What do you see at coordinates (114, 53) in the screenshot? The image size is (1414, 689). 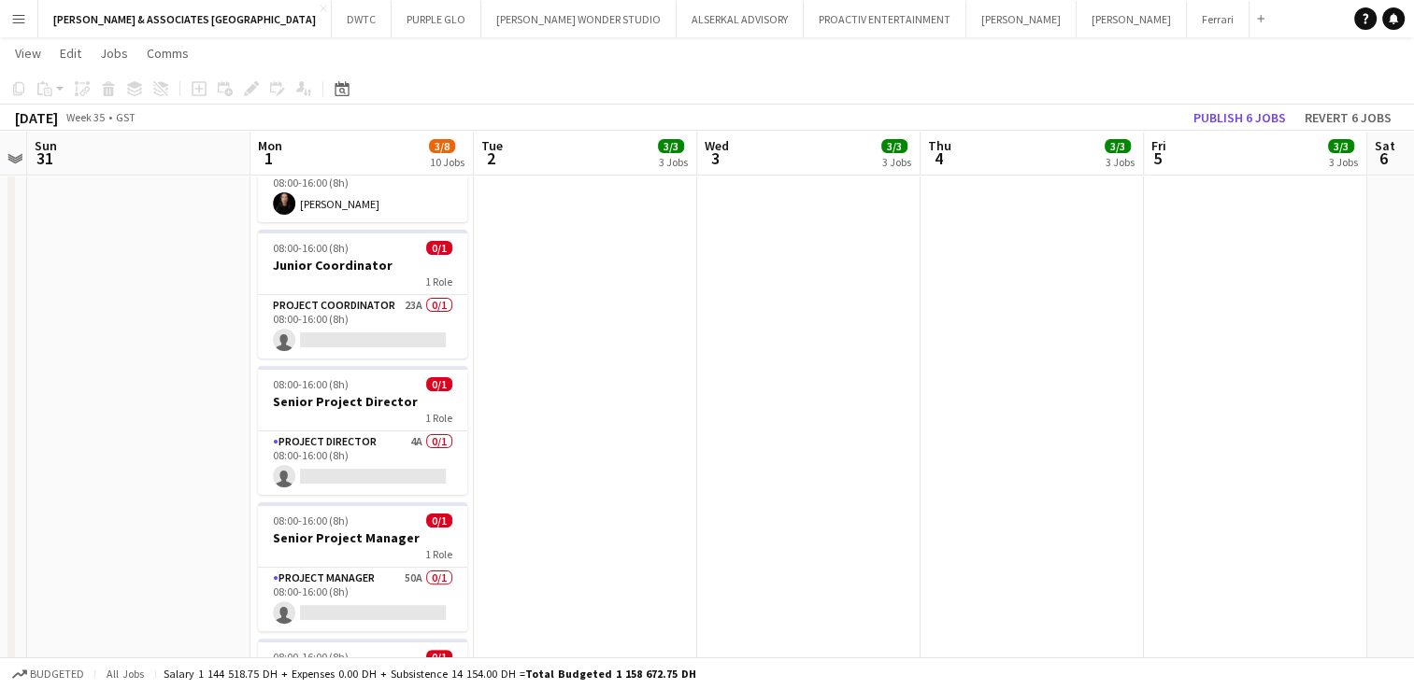 I see `span: Jobs` at bounding box center [114, 53].